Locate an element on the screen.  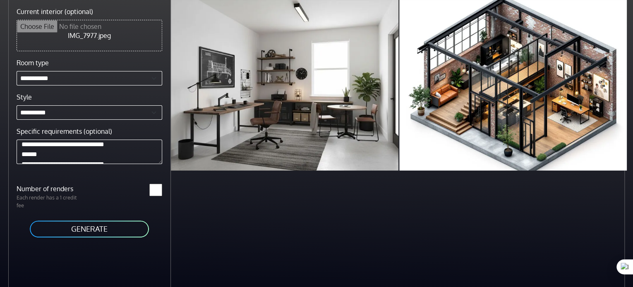
label: Number of renders is located at coordinates (50, 189).